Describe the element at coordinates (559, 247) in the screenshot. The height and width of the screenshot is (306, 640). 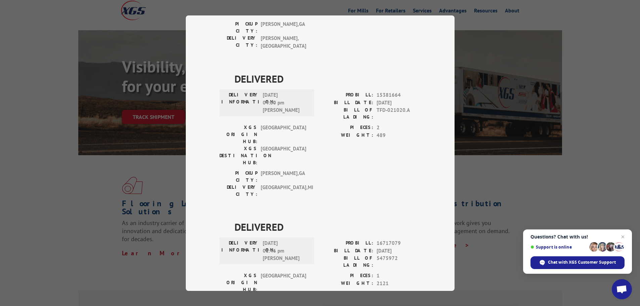
I see `span: Support is online` at that location.